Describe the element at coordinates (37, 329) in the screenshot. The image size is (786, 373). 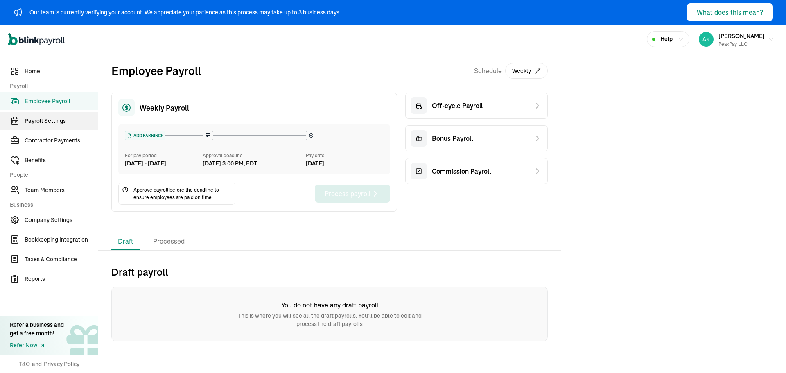
I see `div: Refer a business and get a free month!` at that location.